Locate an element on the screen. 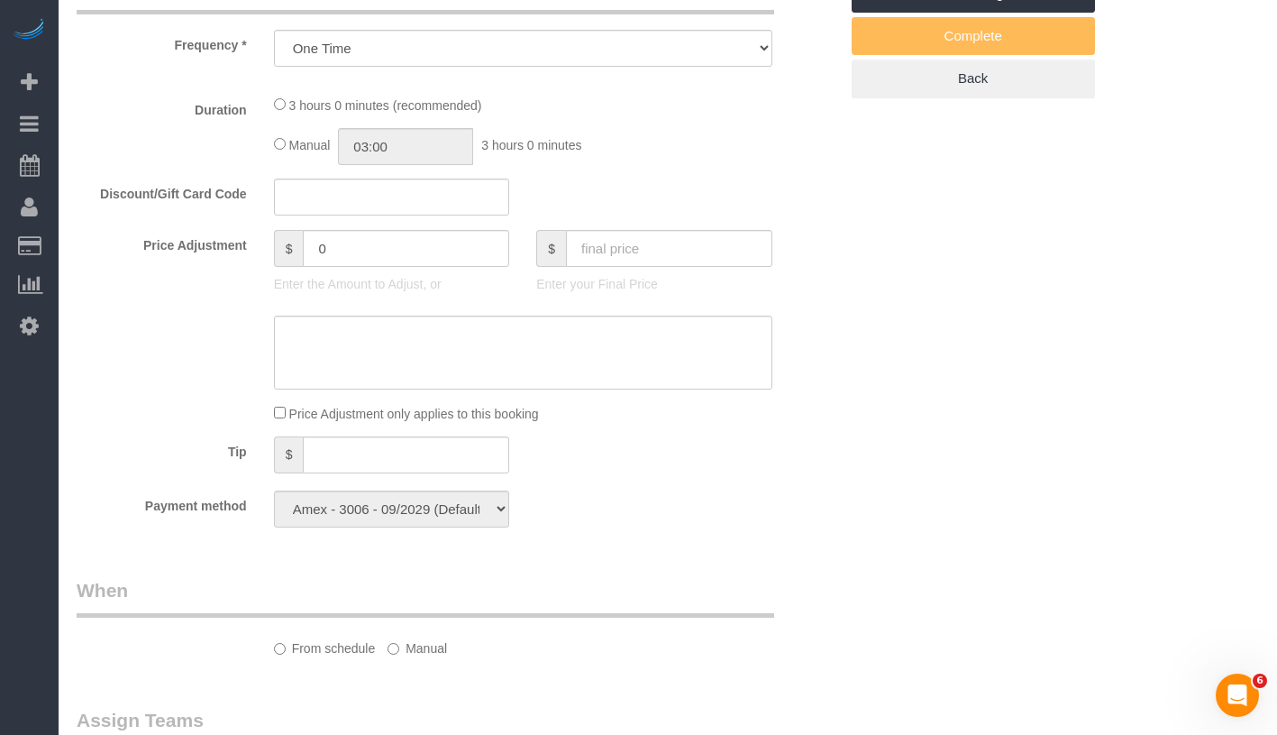 The image size is (1277, 735). span: 3 hours 0 minutes is located at coordinates (531, 145).